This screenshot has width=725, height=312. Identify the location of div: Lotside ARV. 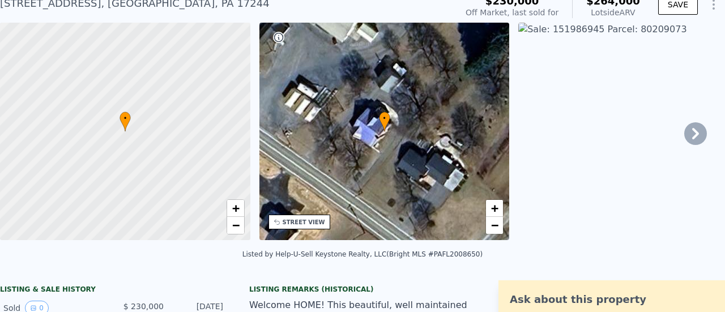
(613, 12).